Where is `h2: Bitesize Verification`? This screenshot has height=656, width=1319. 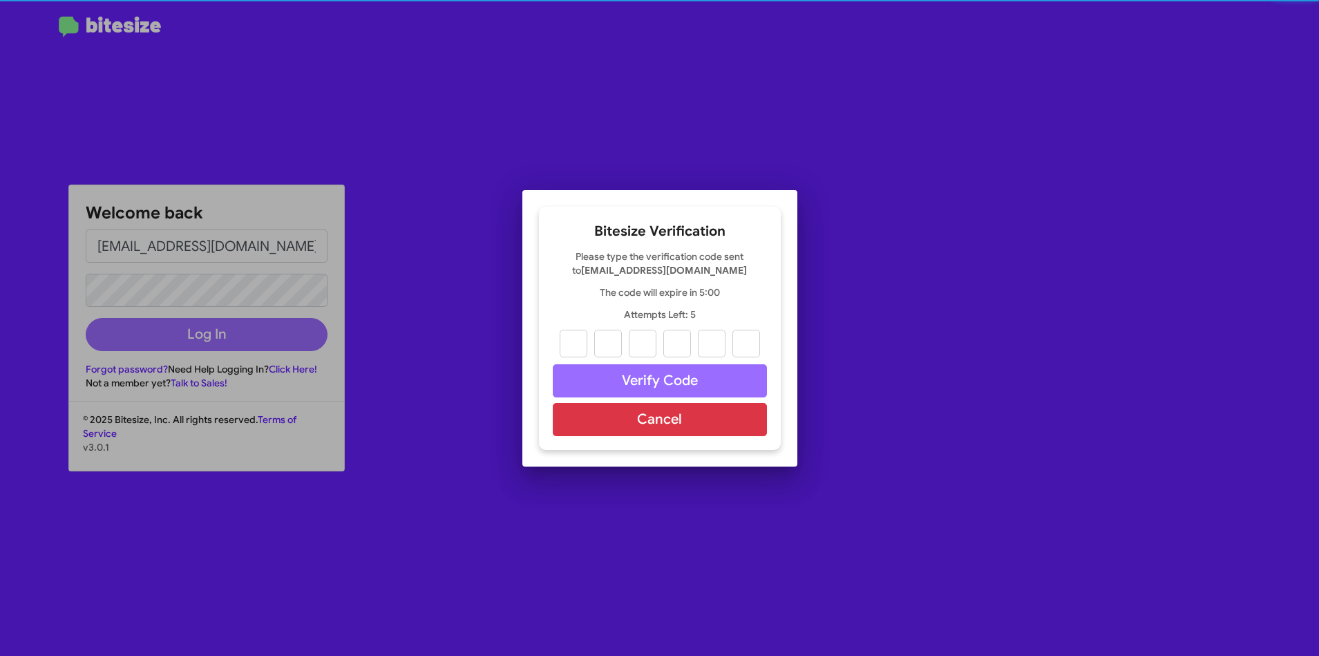 h2: Bitesize Verification is located at coordinates (660, 232).